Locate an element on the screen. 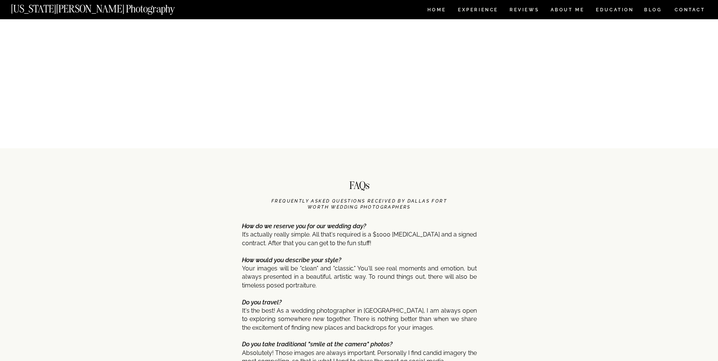 This screenshot has width=718, height=361. nav: EDUCATION is located at coordinates (615, 11).